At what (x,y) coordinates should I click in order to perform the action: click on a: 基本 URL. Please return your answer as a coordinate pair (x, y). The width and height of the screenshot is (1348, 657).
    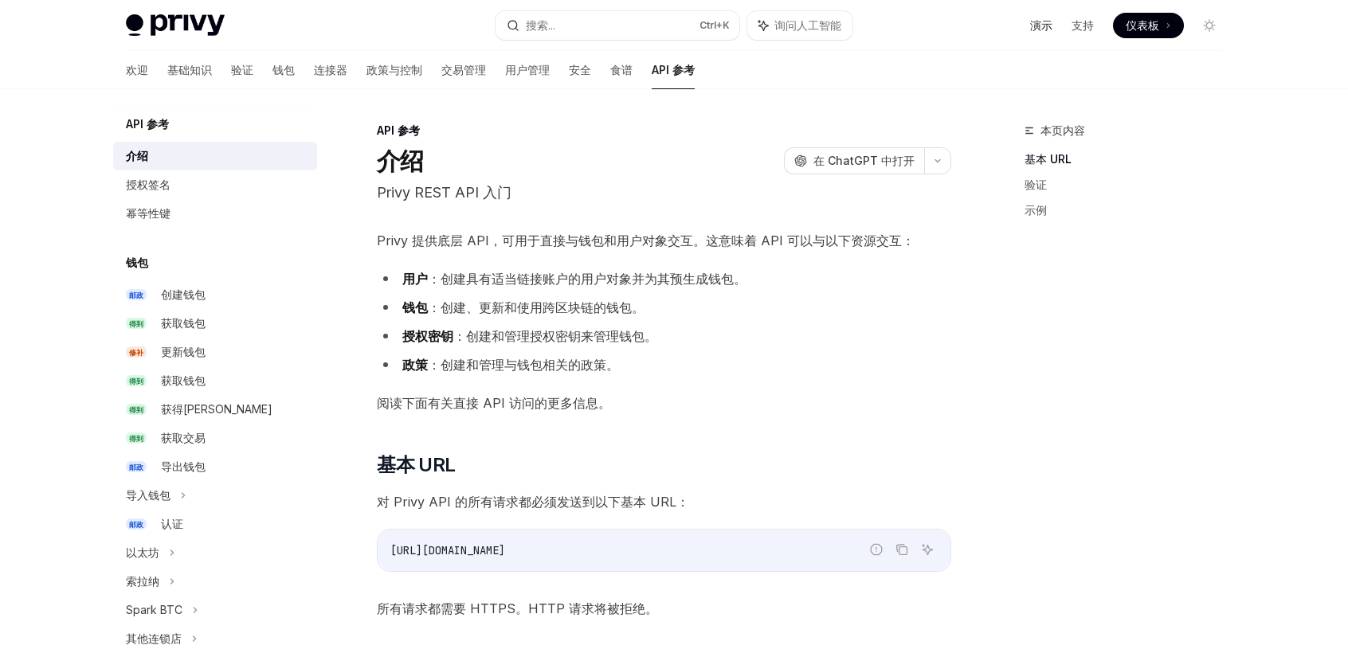
    Looking at the image, I should click on (1130, 159).